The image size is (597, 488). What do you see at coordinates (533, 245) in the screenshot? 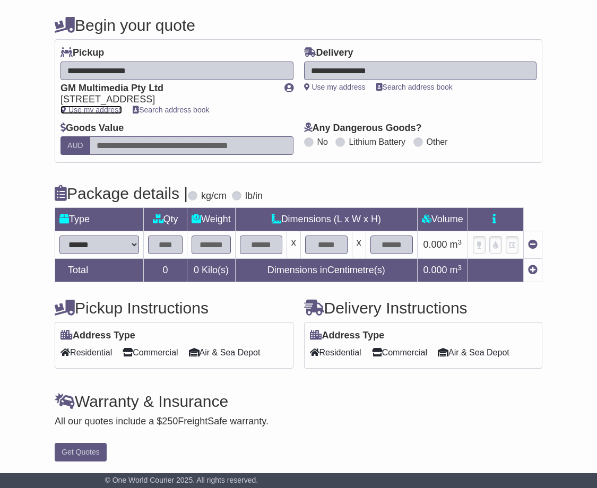
I see `a: Remove this item` at bounding box center [533, 245].